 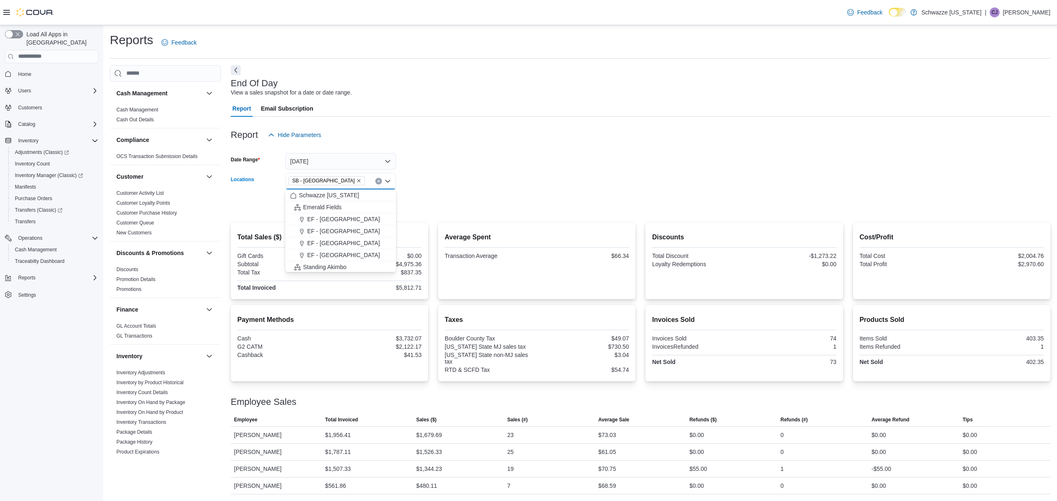 I want to click on span: Transfers (Classic), so click(x=38, y=210).